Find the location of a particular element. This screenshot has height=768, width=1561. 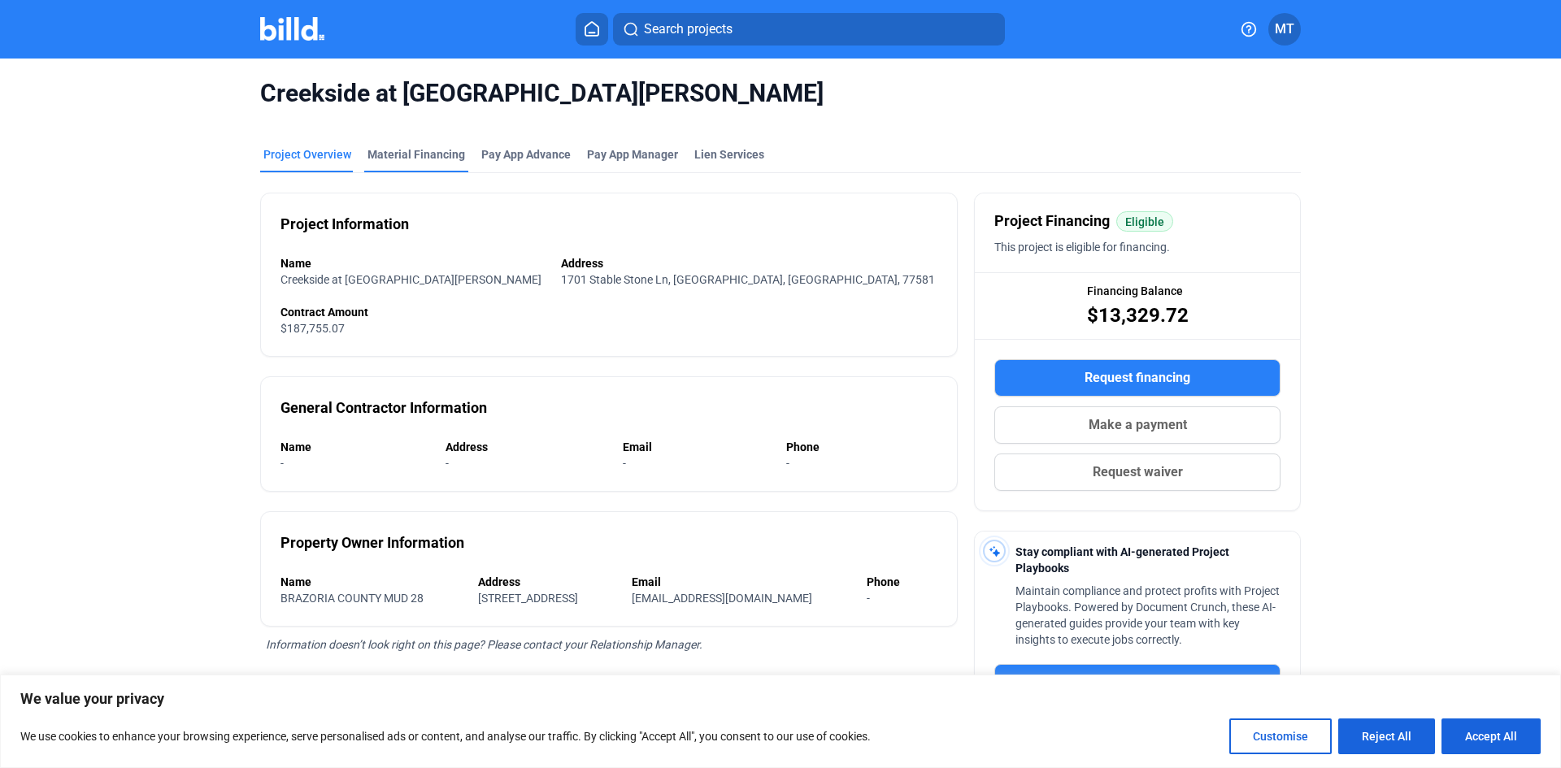

span: Financing Balance is located at coordinates (1135, 291).